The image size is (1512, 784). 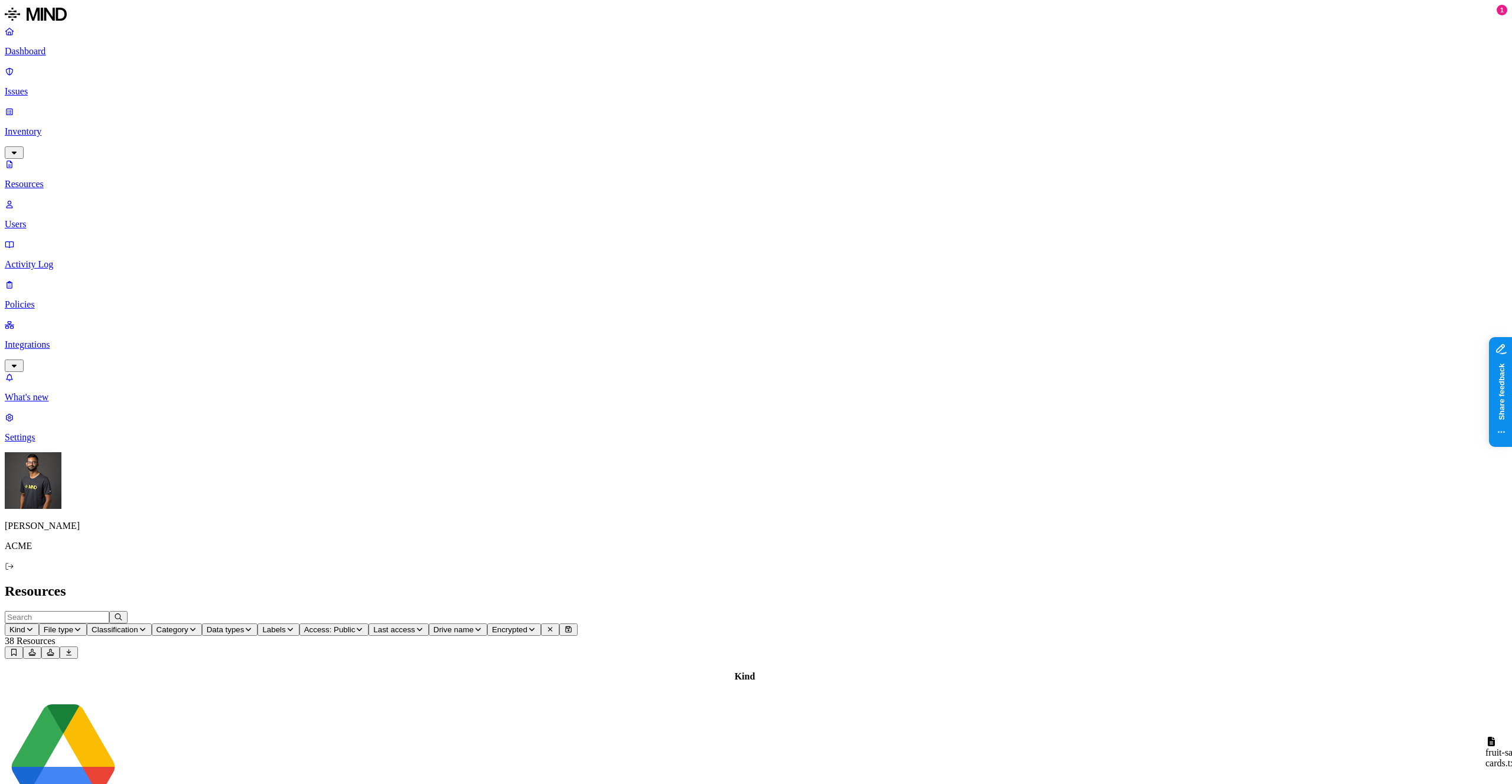 What do you see at coordinates (756, 398) in the screenshot?
I see `p: What's new` at bounding box center [756, 398].